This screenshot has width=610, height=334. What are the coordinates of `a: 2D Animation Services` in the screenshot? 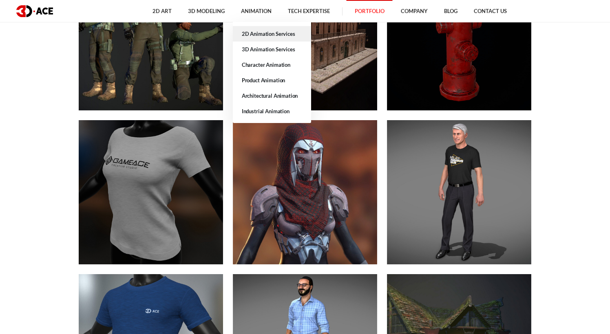 It's located at (272, 34).